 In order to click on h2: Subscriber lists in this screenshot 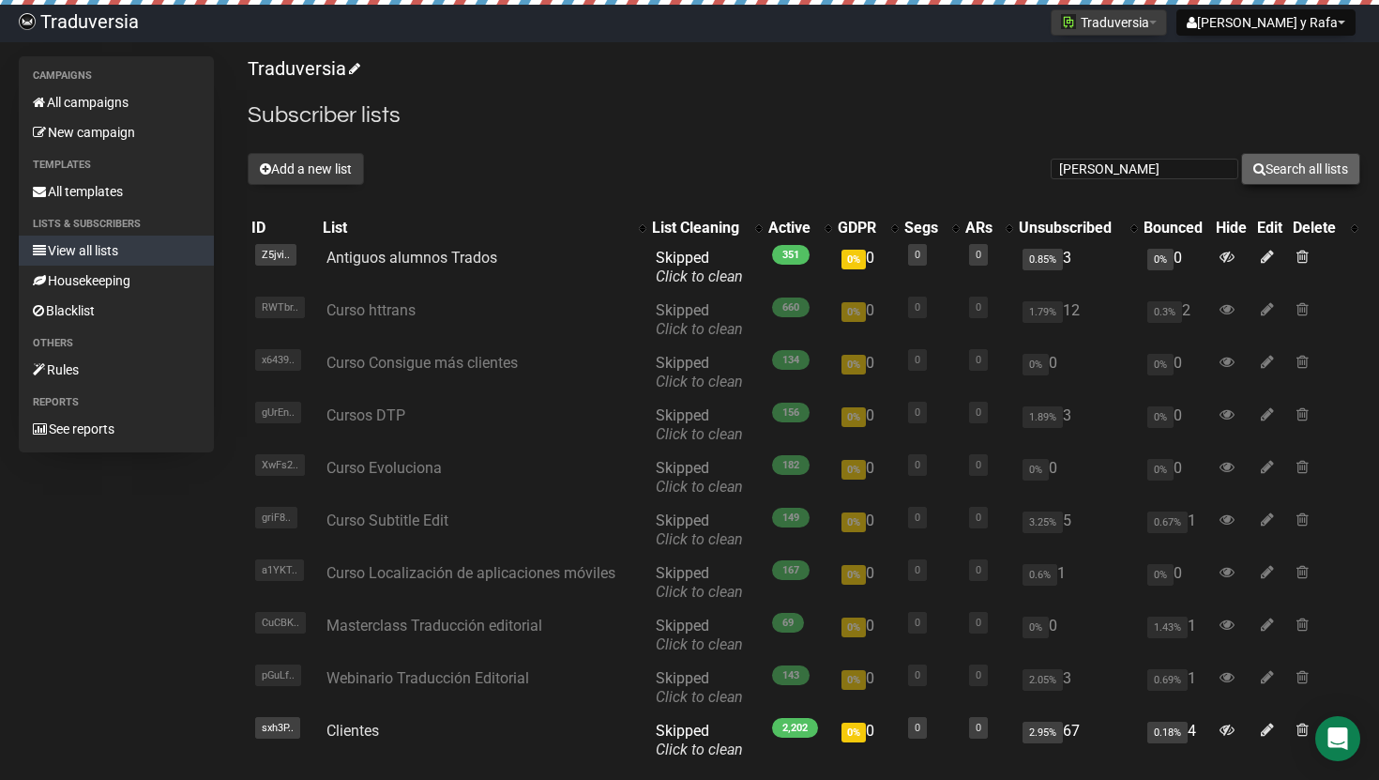, I will do `click(804, 115)`.